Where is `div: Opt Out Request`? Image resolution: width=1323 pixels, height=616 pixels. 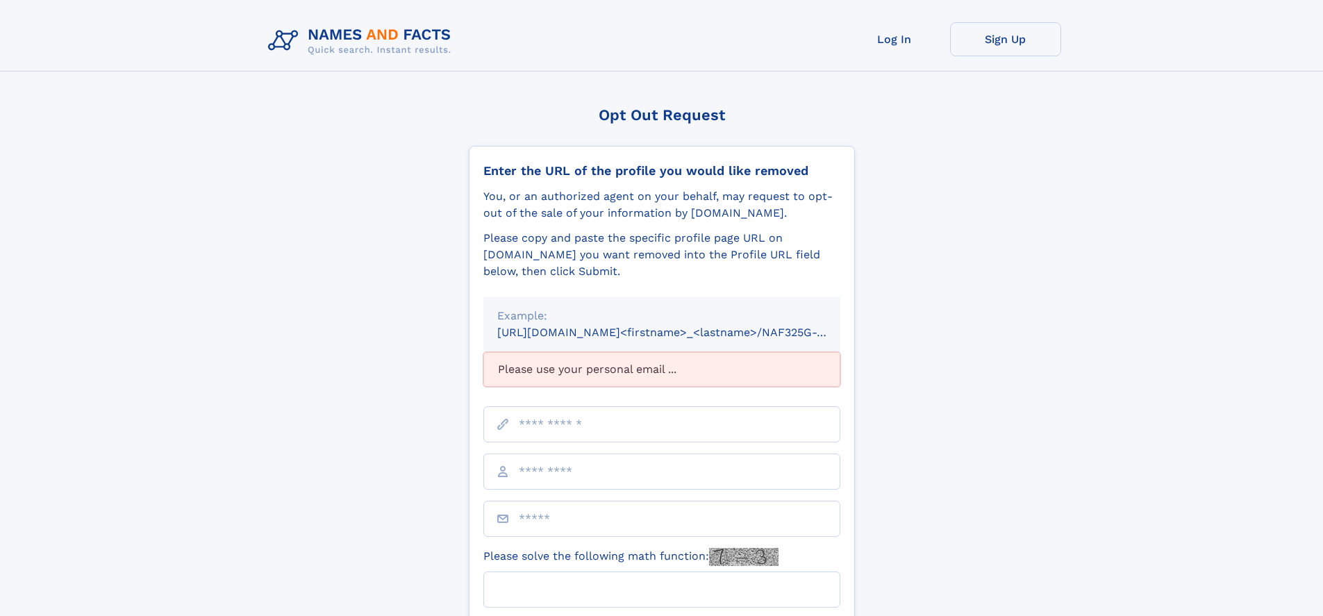 div: Opt Out Request is located at coordinates (662, 115).